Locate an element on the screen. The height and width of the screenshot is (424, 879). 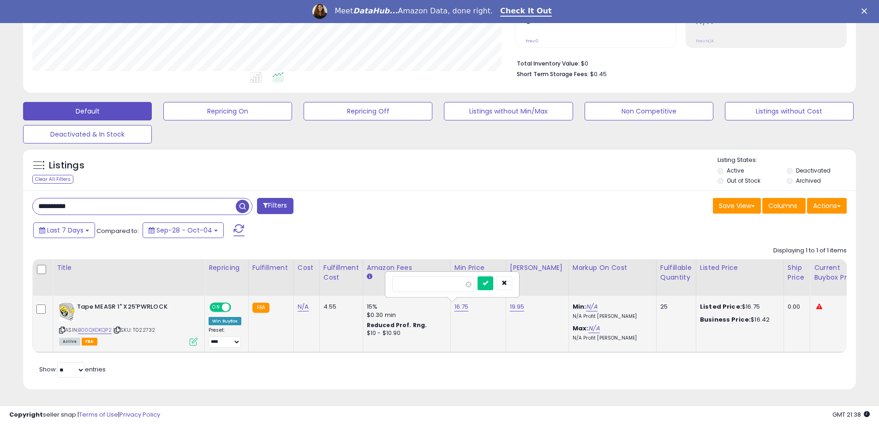
div: Fulfillable Quantity is located at coordinates (676, 273).